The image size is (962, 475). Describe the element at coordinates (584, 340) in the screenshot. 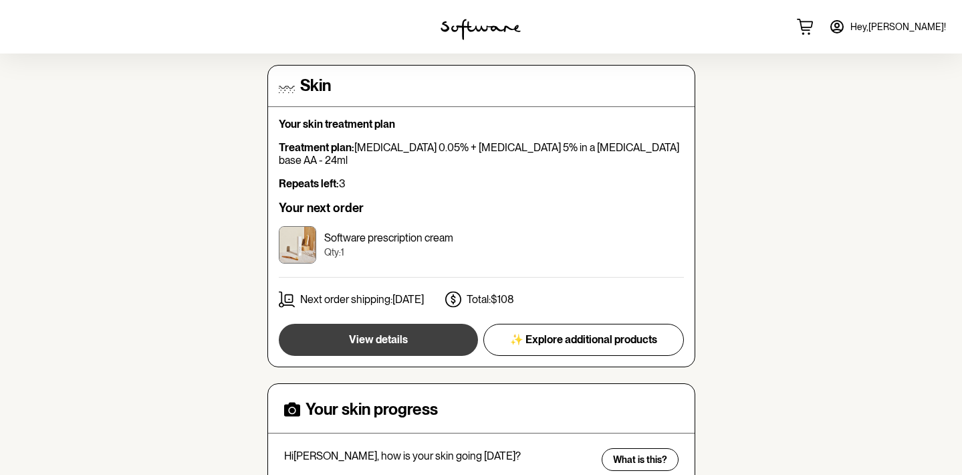

I see `button: ✨ Explore additional products` at that location.